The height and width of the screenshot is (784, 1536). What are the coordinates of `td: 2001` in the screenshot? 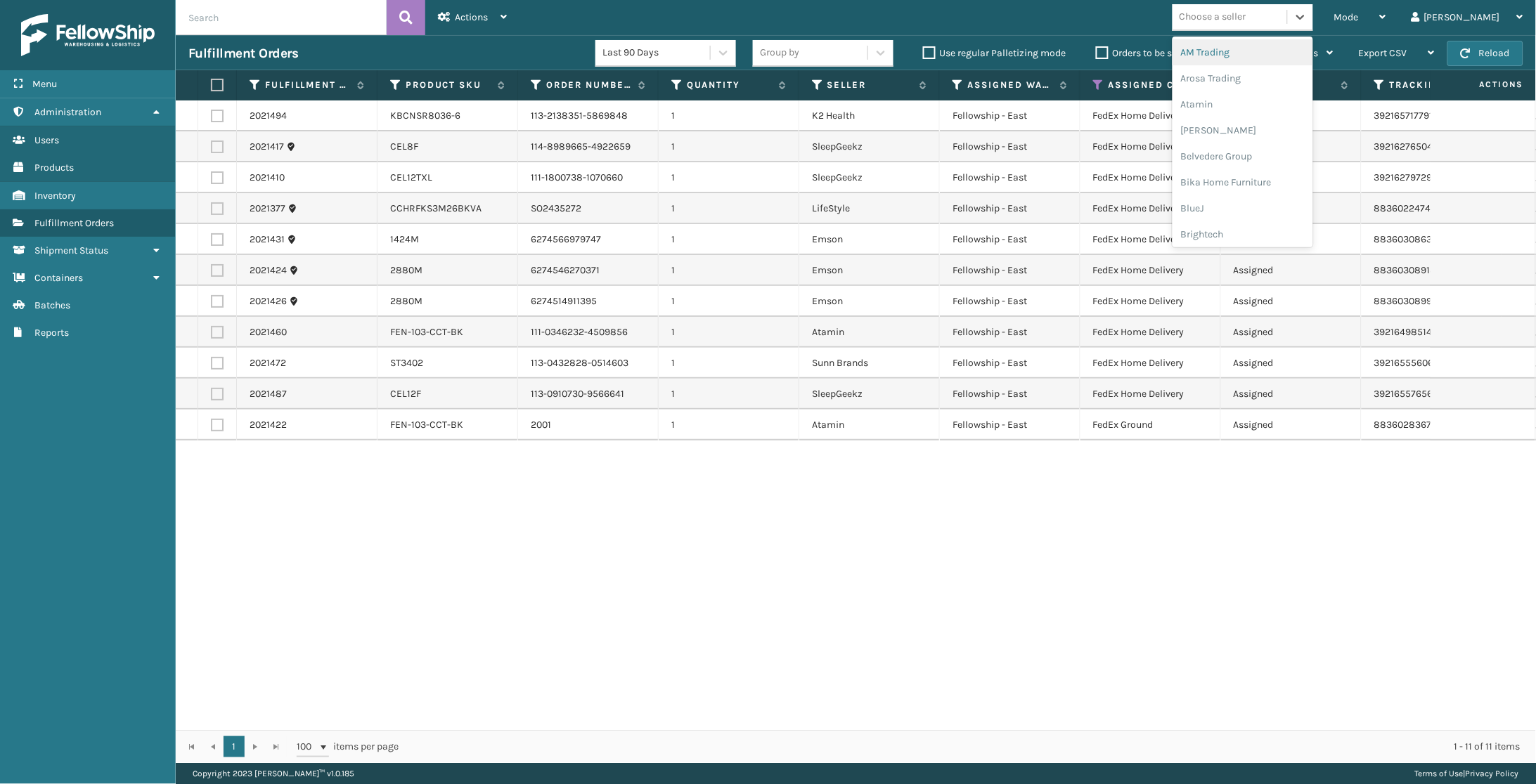 It's located at (588, 425).